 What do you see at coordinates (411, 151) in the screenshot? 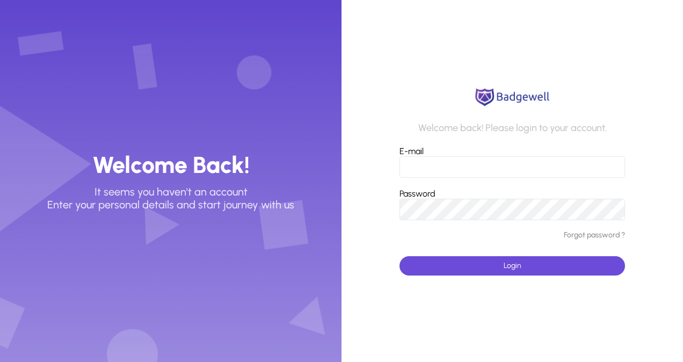
I see `label: E-mail` at bounding box center [411, 151].